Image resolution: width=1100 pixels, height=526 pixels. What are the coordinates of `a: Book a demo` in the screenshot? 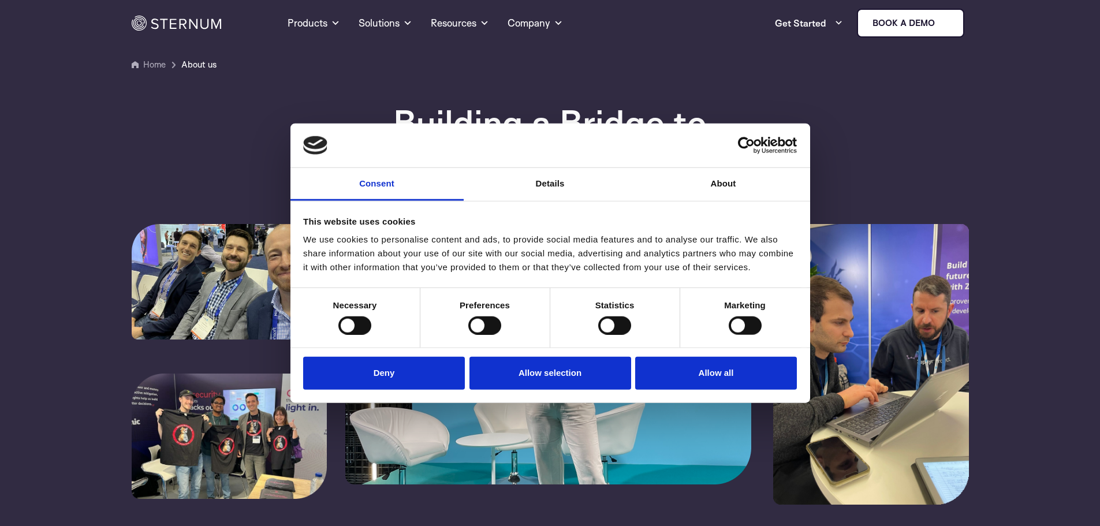 It's located at (911, 23).